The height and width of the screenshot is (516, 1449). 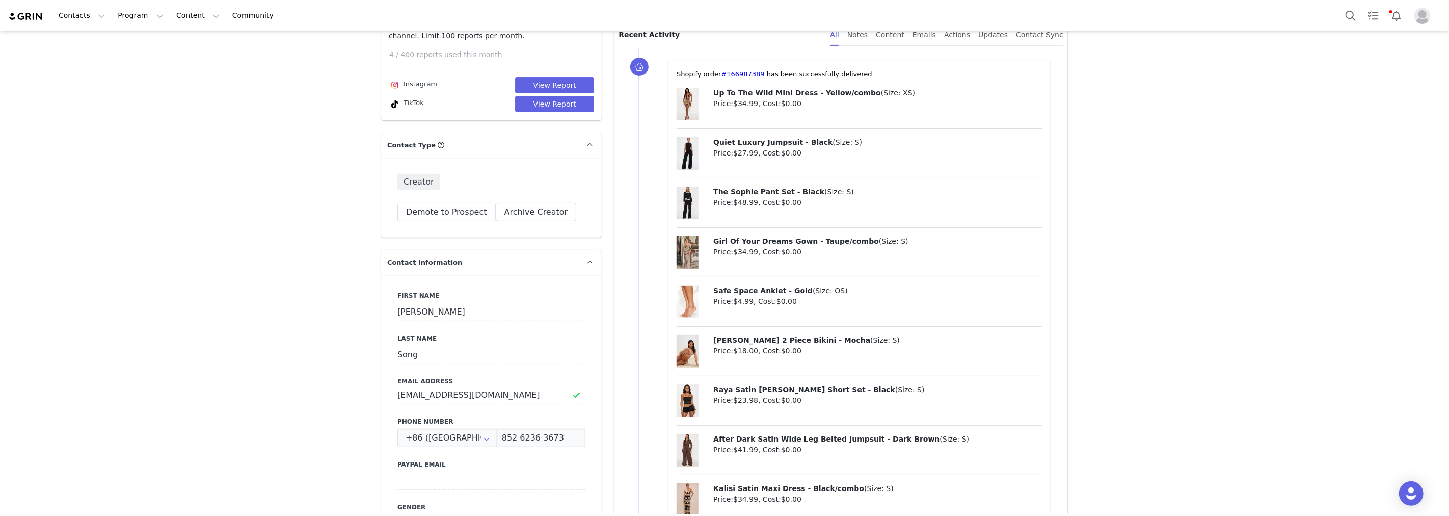 What do you see at coordinates (54, 188) in the screenshot?
I see `strong: Content Quality & Standards:` at bounding box center [54, 188].